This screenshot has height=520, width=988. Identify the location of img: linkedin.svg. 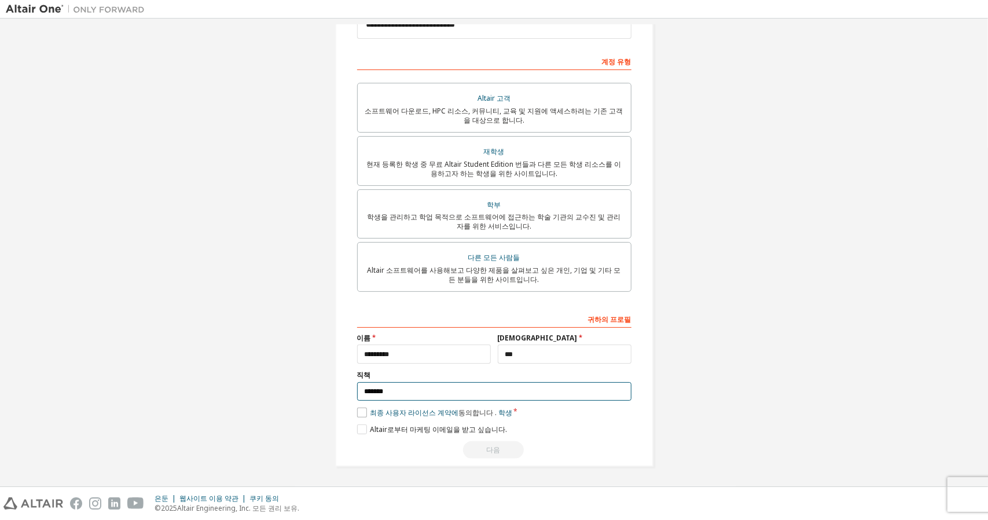
(114, 503).